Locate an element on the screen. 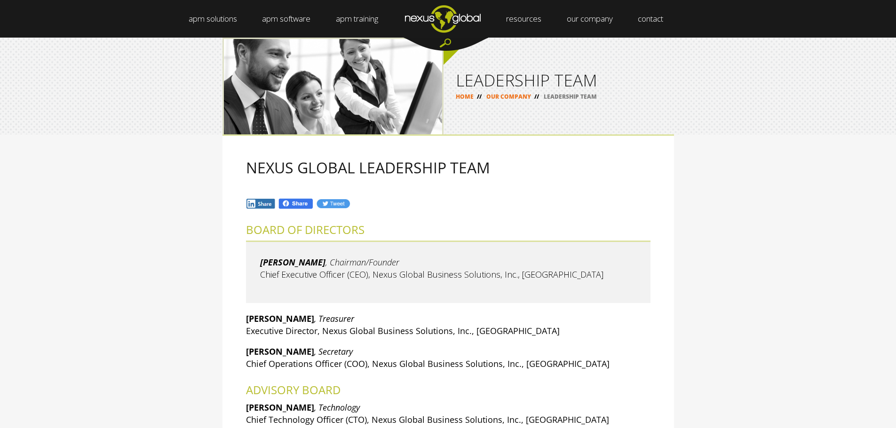 This screenshot has height=428, width=896. img: Tw.jpg is located at coordinates (333, 204).